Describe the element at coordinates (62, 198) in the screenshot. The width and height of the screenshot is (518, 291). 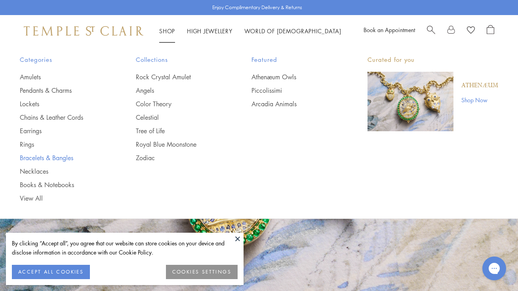
I see `a: View All` at that location.